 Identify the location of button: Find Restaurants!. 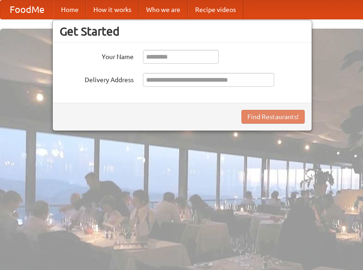
(273, 117).